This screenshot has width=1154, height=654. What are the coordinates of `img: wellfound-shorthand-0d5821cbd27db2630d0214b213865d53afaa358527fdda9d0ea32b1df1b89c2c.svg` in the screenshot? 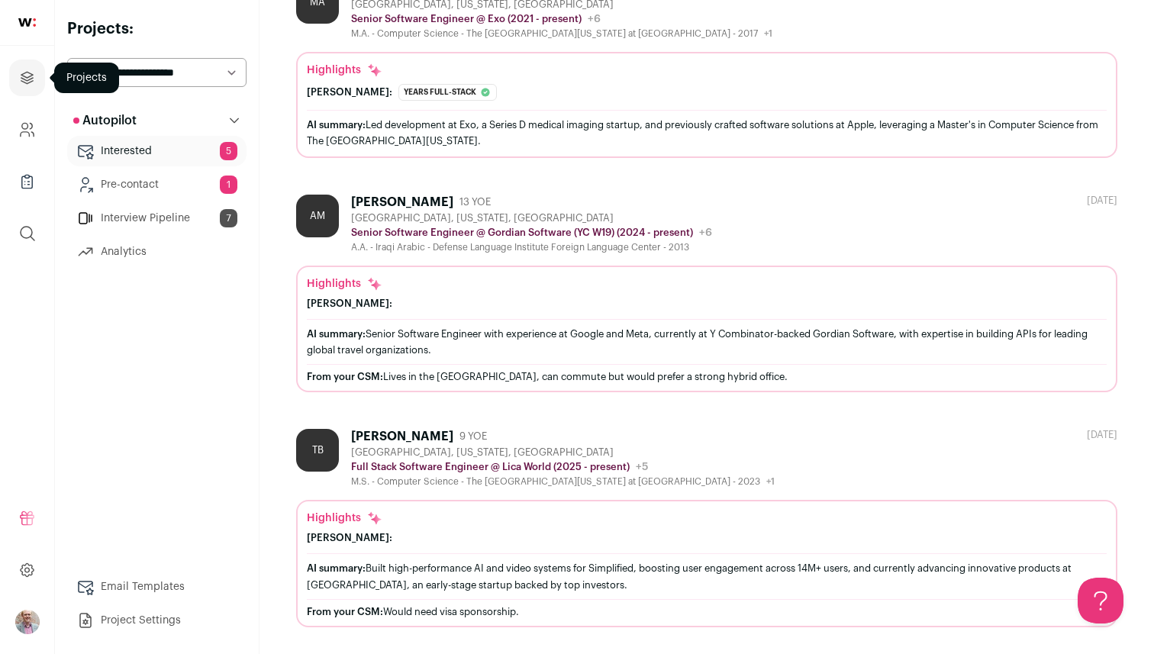 It's located at (27, 22).